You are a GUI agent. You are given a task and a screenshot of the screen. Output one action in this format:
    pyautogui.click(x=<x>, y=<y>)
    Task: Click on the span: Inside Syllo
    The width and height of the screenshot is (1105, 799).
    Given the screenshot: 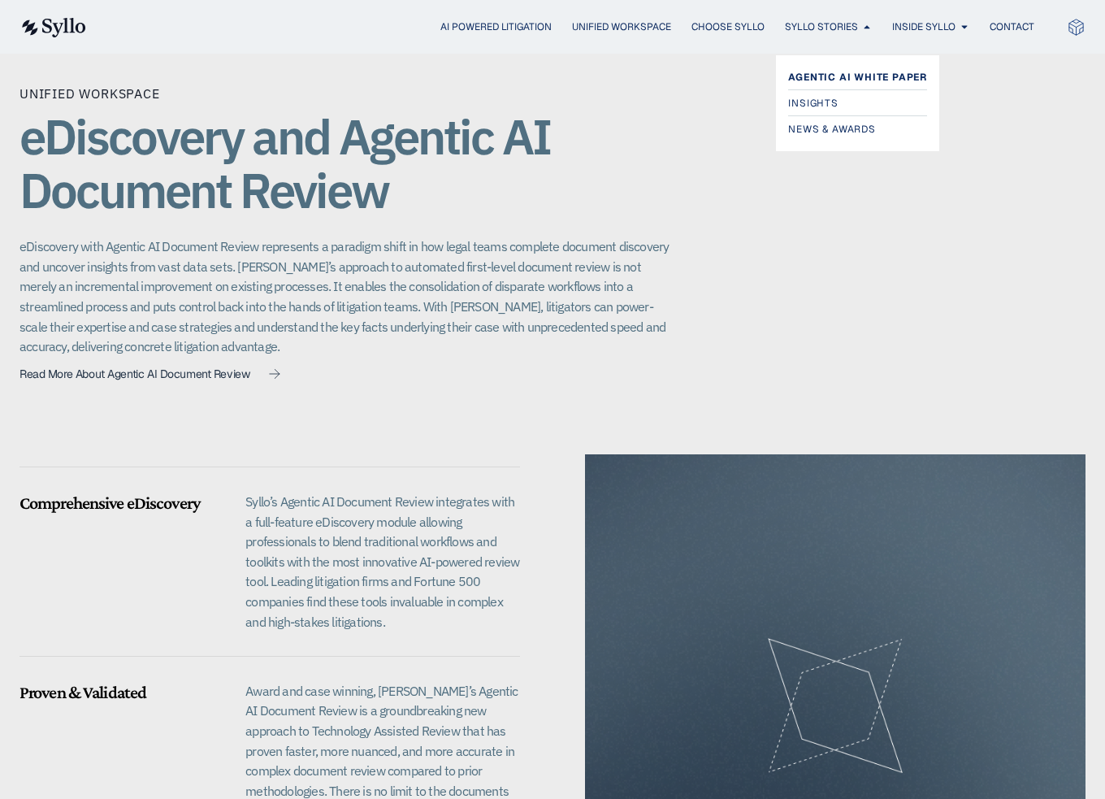 What is the action you would take?
    pyautogui.click(x=924, y=27)
    